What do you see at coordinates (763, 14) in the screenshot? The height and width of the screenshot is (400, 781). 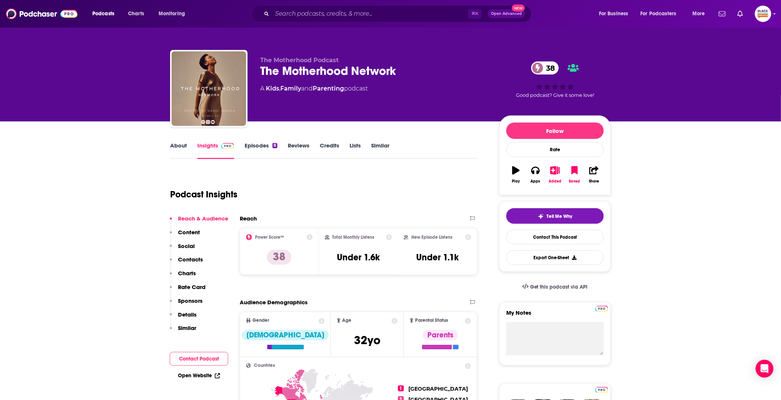 I see `span: Logged in as blackpodcastingawards` at bounding box center [763, 14].